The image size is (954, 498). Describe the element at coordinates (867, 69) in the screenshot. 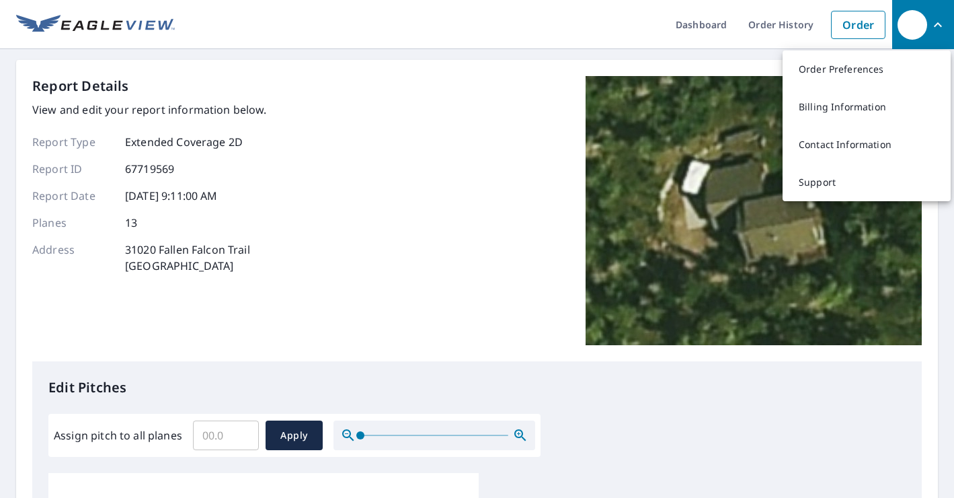

I see `a: Order Preferences` at that location.